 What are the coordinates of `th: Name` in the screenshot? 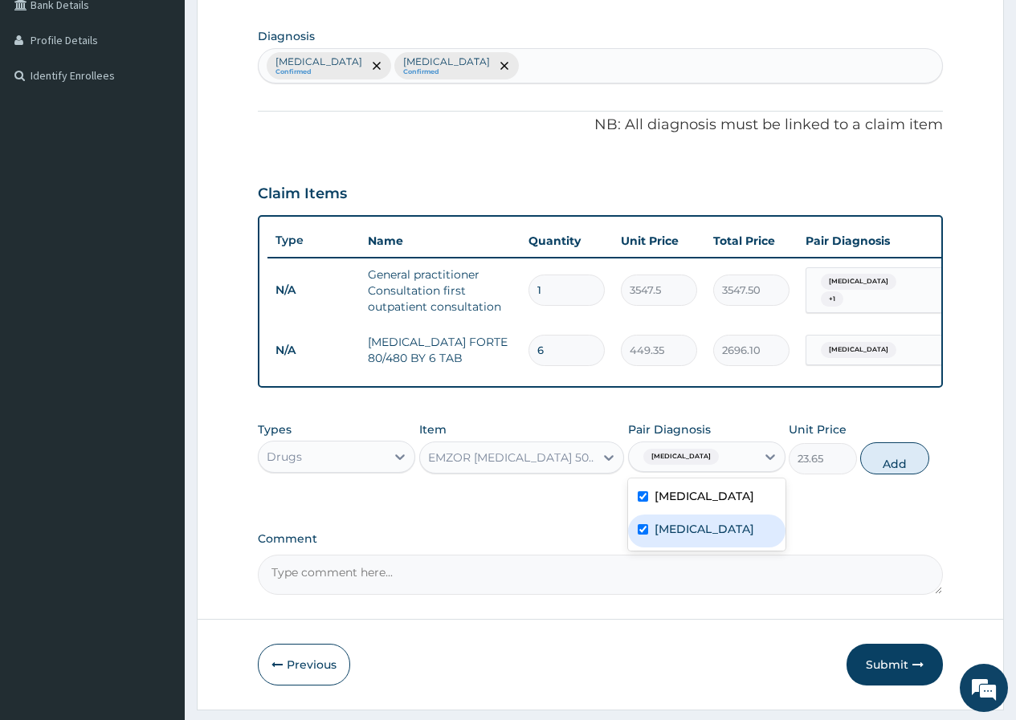 It's located at (440, 241).